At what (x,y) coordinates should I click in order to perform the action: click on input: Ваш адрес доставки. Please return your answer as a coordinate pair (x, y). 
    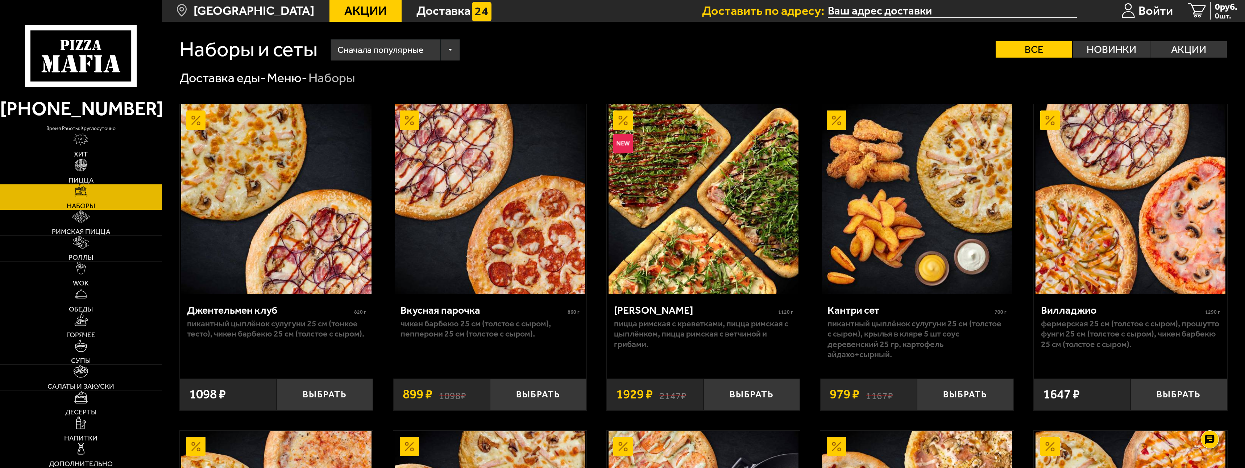
    Looking at the image, I should click on (952, 11).